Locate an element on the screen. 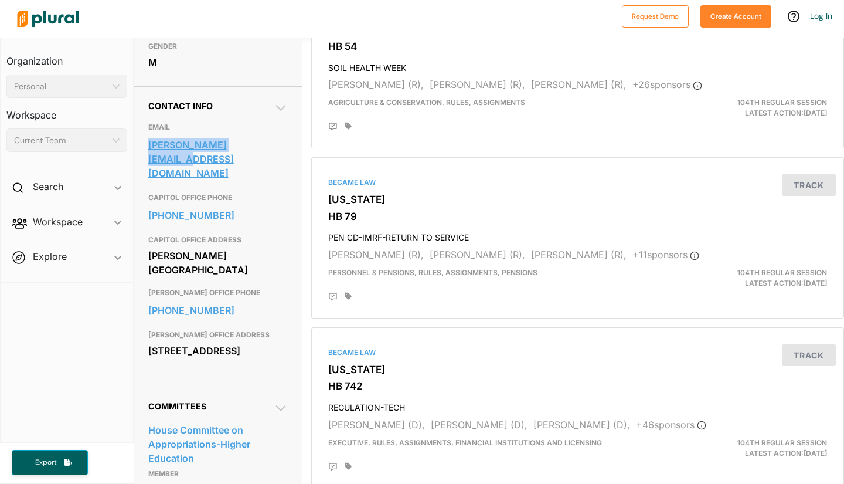  span: Committees is located at coordinates (177, 406).